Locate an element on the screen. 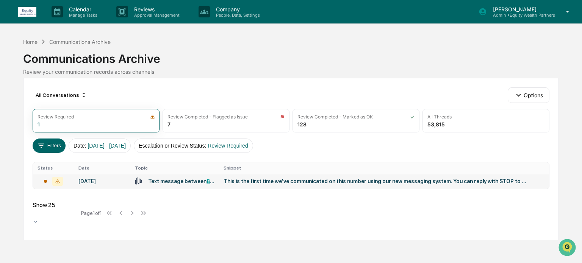 The width and height of the screenshot is (582, 263). p: Approval Management is located at coordinates (156, 15).